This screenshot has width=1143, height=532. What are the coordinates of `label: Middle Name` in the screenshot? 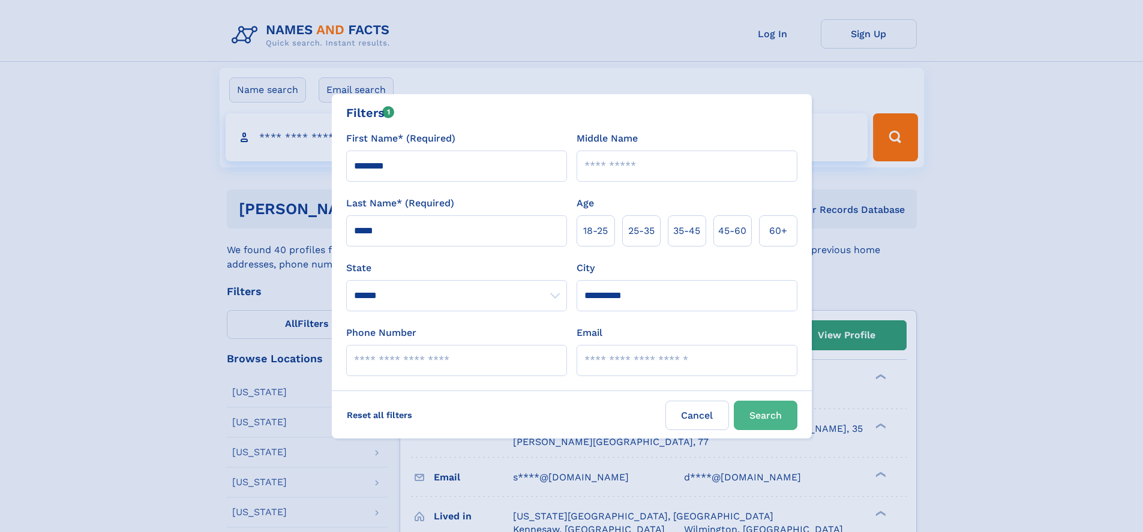 It's located at (607, 139).